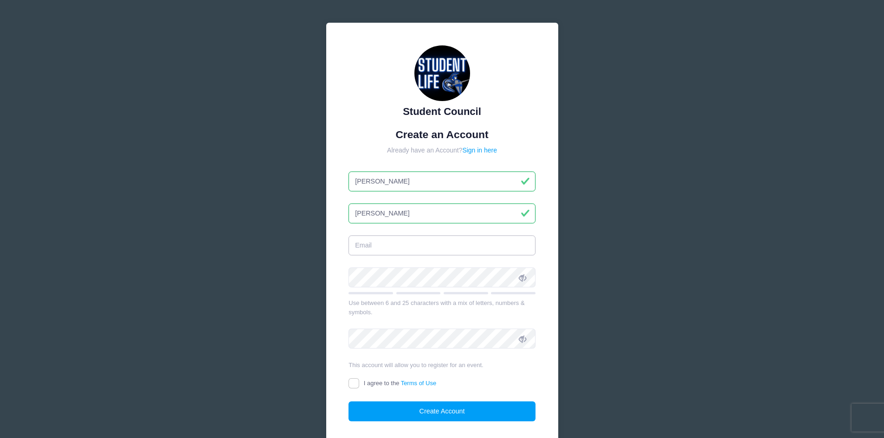 This screenshot has height=438, width=884. I want to click on a: Sign in here, so click(479, 150).